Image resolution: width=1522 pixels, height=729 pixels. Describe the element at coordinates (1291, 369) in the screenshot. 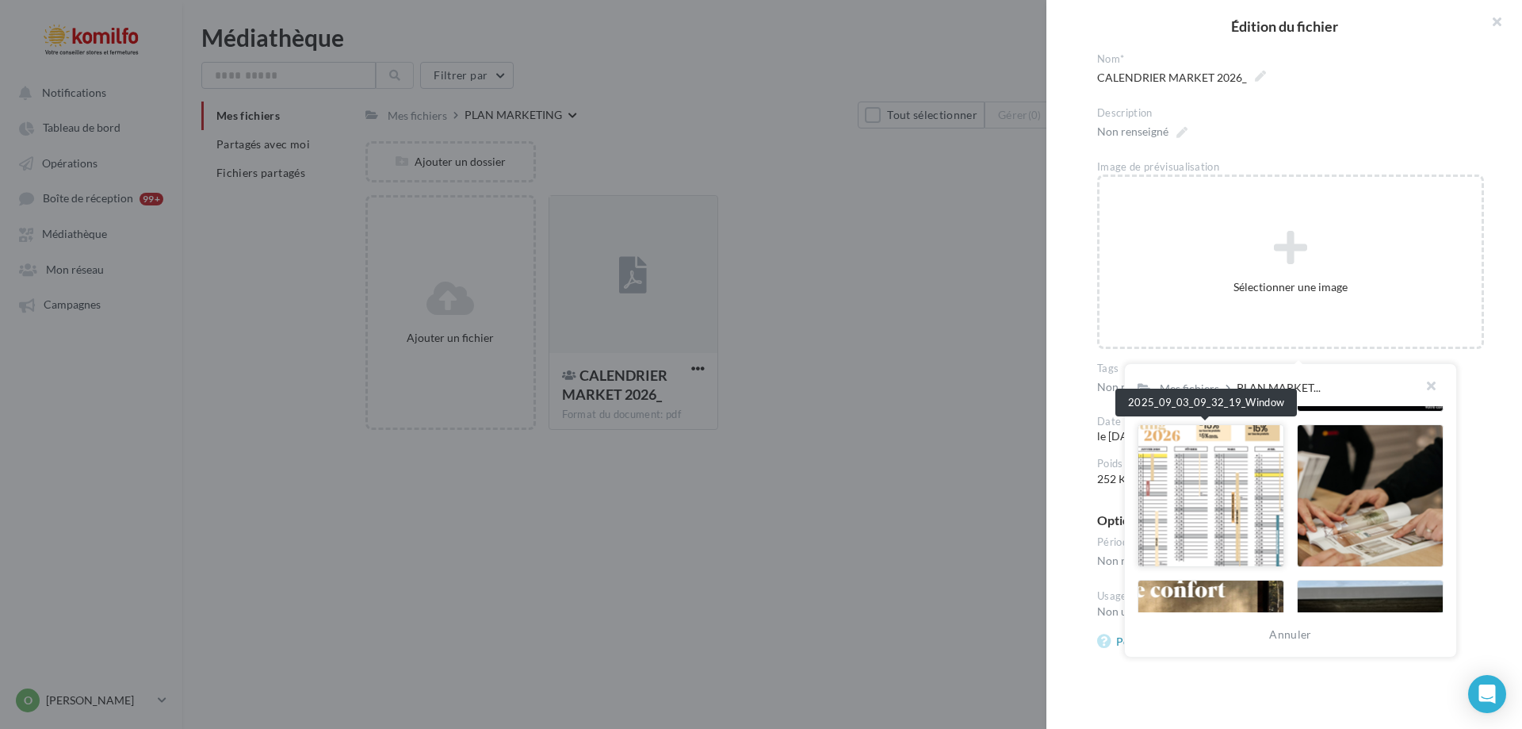

I see `div: Tags` at that location.